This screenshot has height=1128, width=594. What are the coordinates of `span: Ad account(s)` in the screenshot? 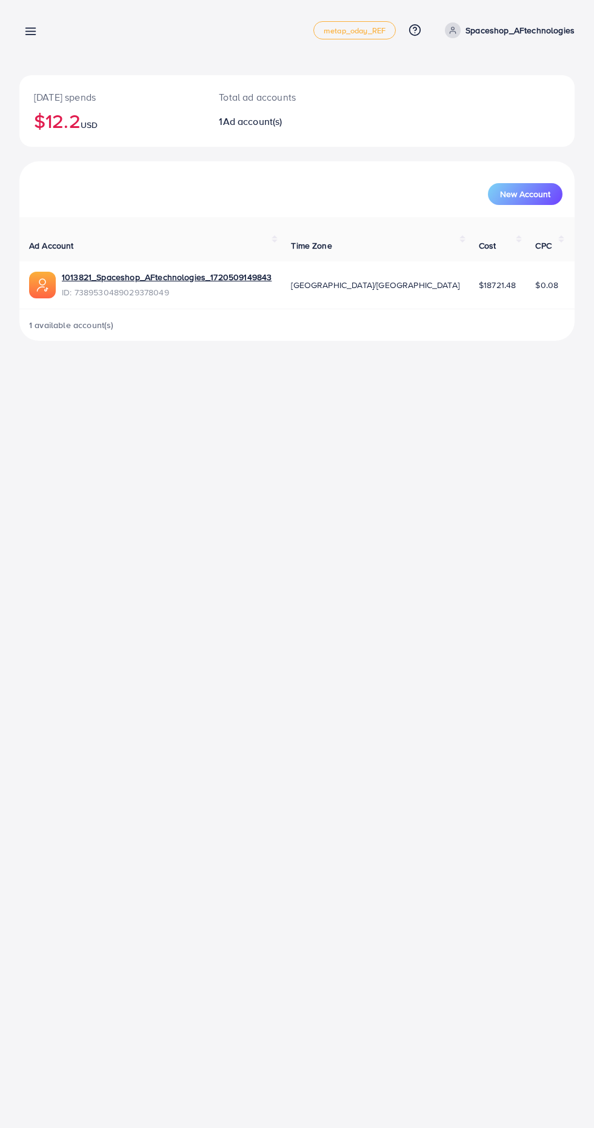 It's located at (253, 121).